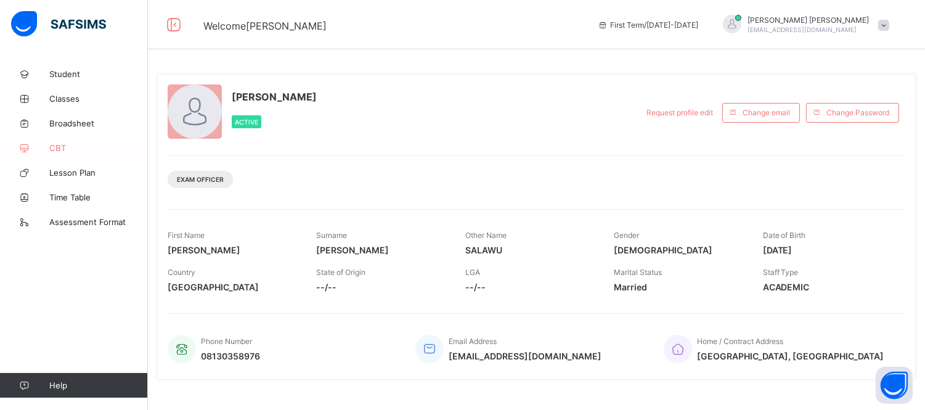 Image resolution: width=925 pixels, height=410 pixels. What do you see at coordinates (680, 112) in the screenshot?
I see `span: Request profile edit` at bounding box center [680, 112].